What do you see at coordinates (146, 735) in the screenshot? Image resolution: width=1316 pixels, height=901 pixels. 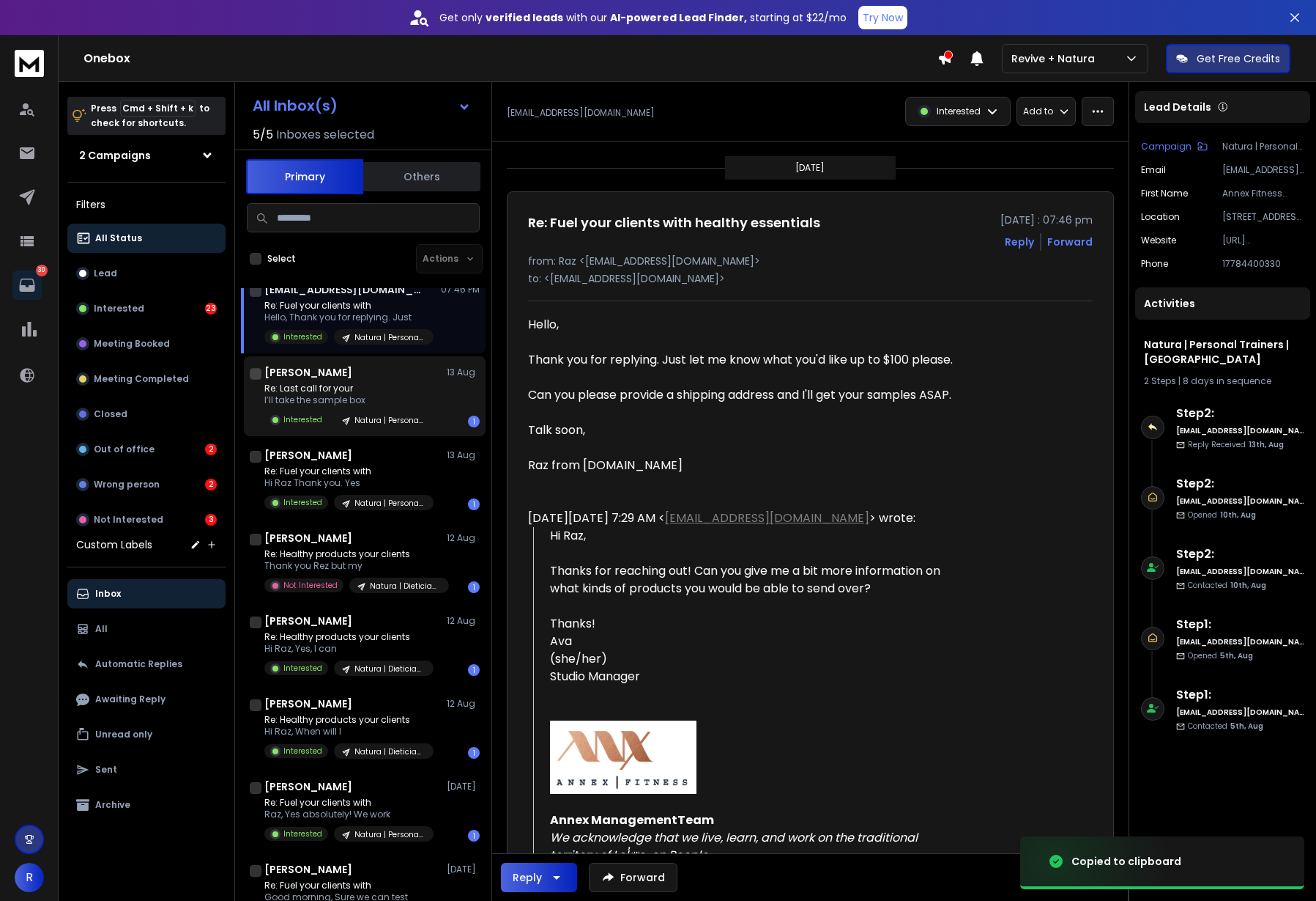 I see `button: Unread only` at bounding box center [146, 735].